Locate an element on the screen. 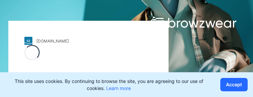  img: browzwear-logo.e42bd6dac1945053ebaf764b6aa21510.svg is located at coordinates (194, 23).